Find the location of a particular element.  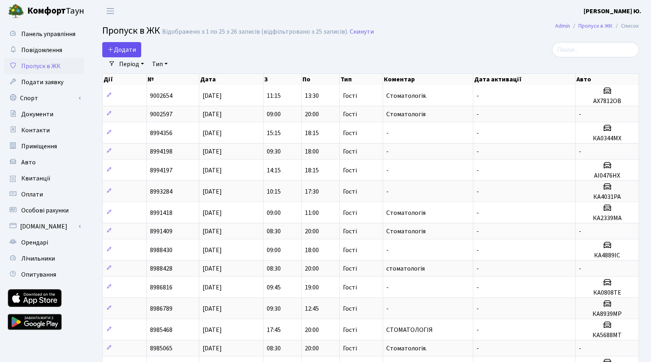

span: 8994356 is located at coordinates (161, 133).